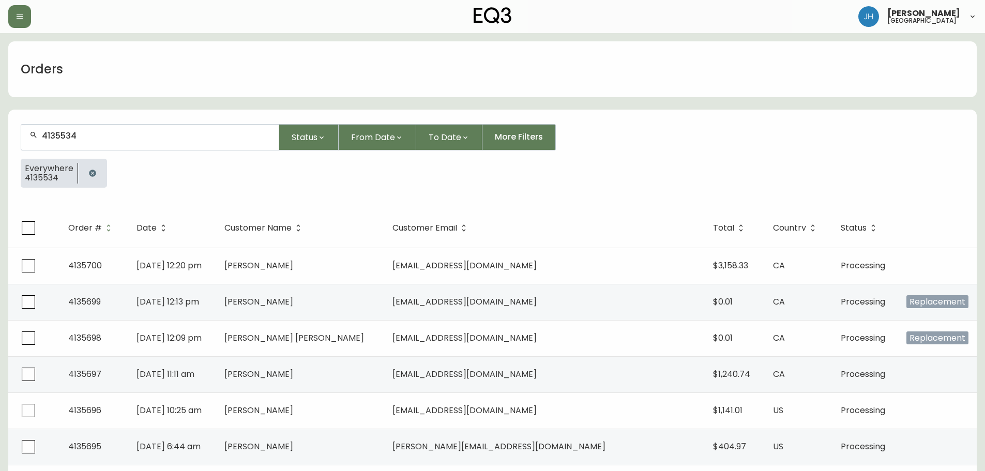  Describe the element at coordinates (309, 137) in the screenshot. I see `button: Status` at that location.